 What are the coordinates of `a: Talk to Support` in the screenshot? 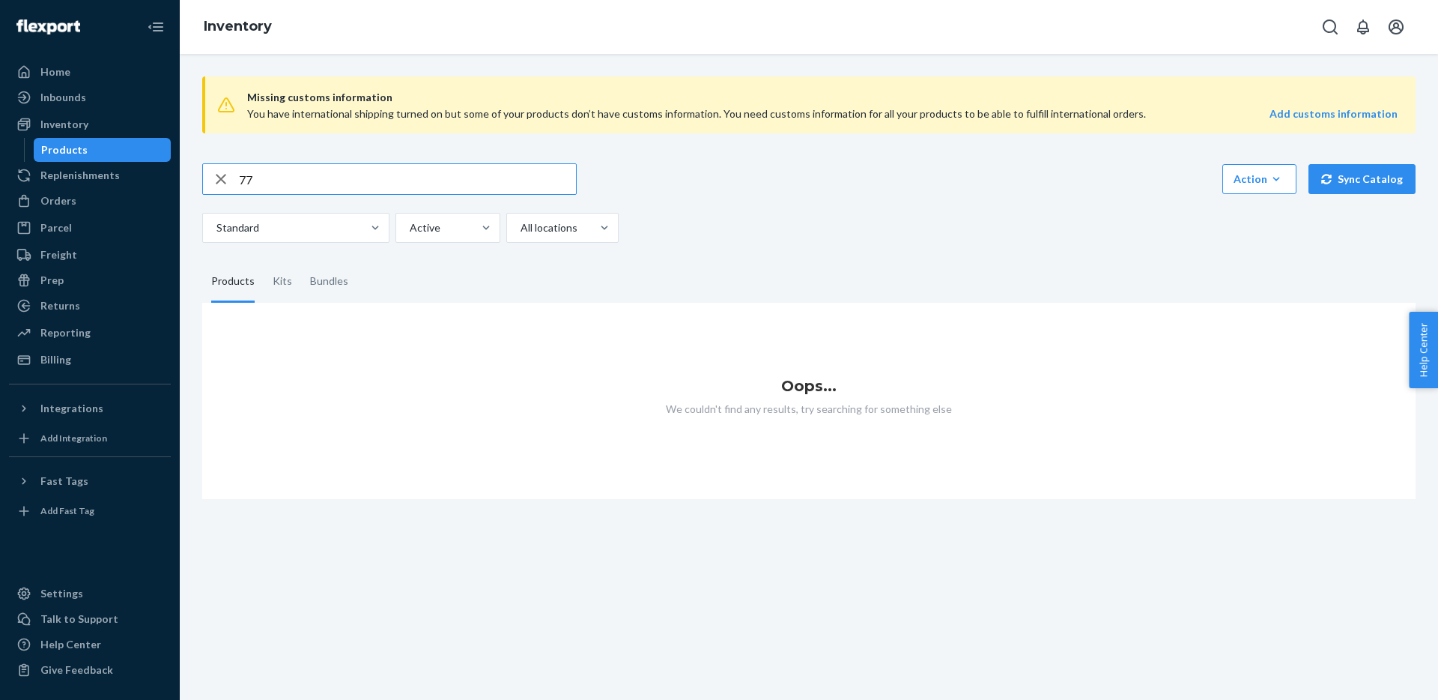 It's located at (90, 619).